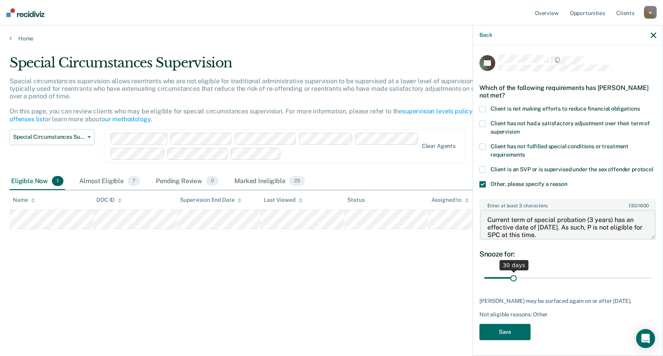 The image size is (663, 356). What do you see at coordinates (450, 200) in the screenshot?
I see `div: Assigned to` at bounding box center [450, 200].